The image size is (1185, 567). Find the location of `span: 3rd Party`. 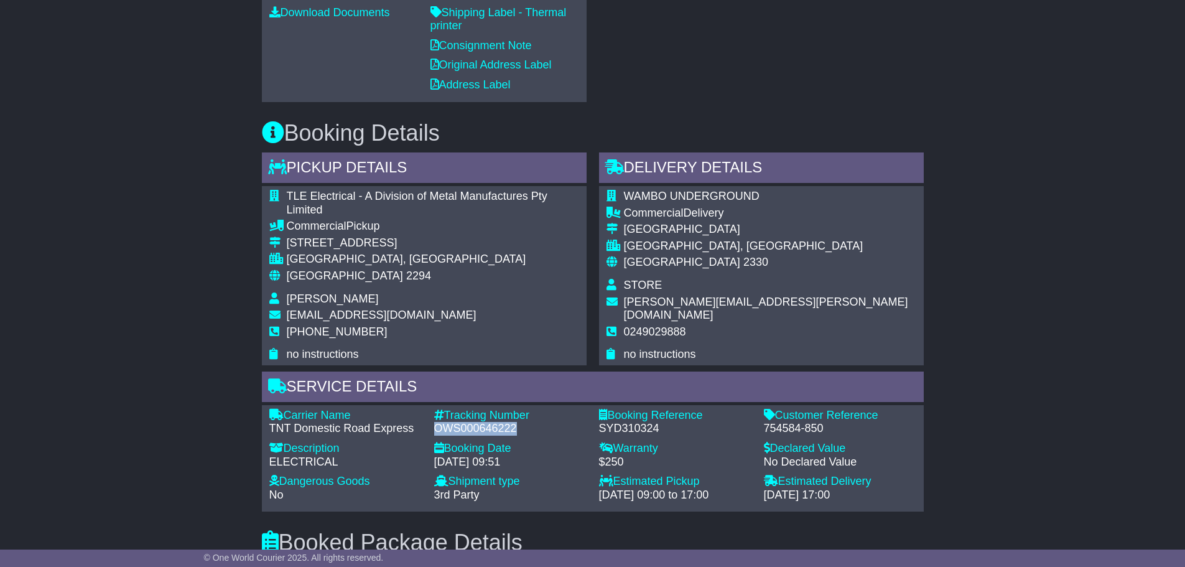

span: 3rd Party is located at coordinates (457, 494).